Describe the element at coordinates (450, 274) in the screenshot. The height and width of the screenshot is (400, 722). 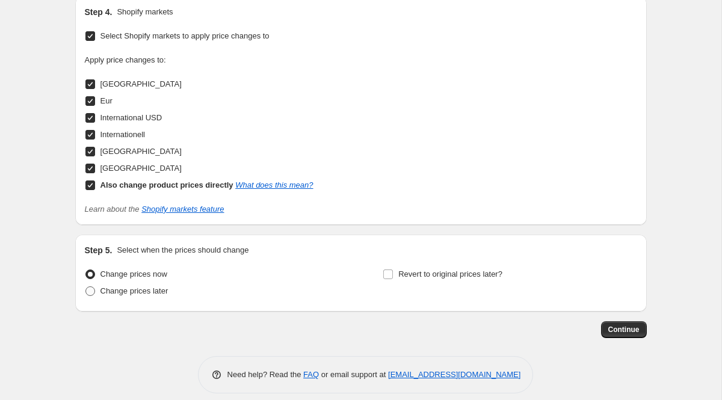
I see `span: Revert to original prices later?` at that location.